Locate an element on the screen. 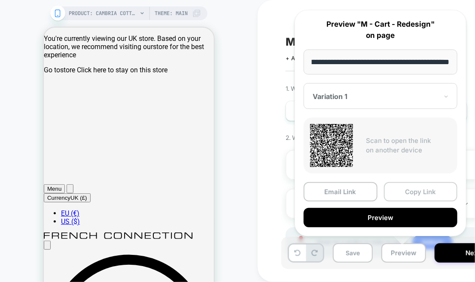  a: Click here to stay on this store is located at coordinates (78, 42).